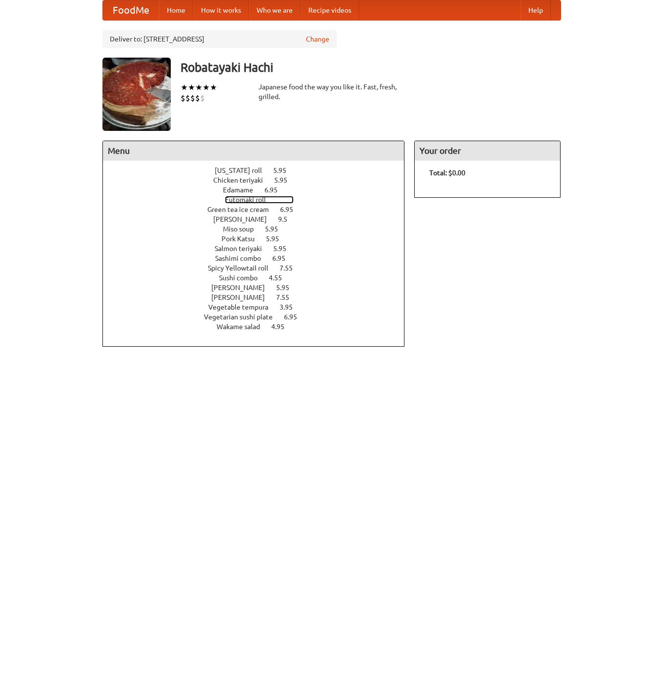  What do you see at coordinates (260, 317) in the screenshot?
I see `a: Vegetarian sushi plate 6.95` at bounding box center [260, 317].